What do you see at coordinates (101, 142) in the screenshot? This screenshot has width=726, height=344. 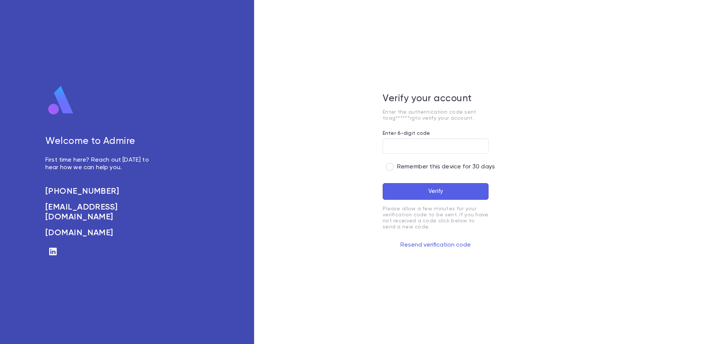 I see `h5: Welcome to Admire` at bounding box center [101, 142].